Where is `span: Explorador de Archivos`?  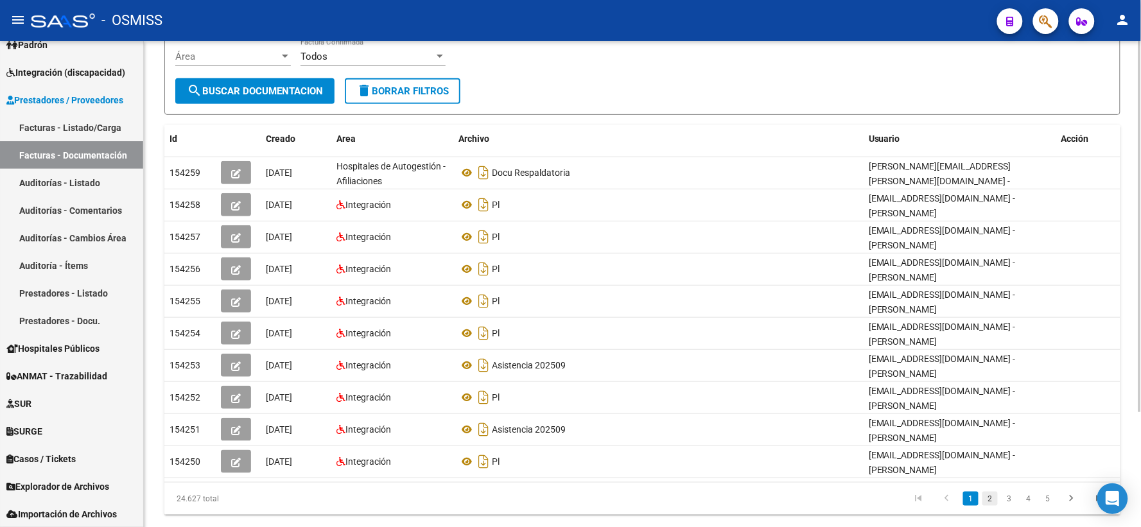 span: Explorador de Archivos is located at coordinates (58, 487).